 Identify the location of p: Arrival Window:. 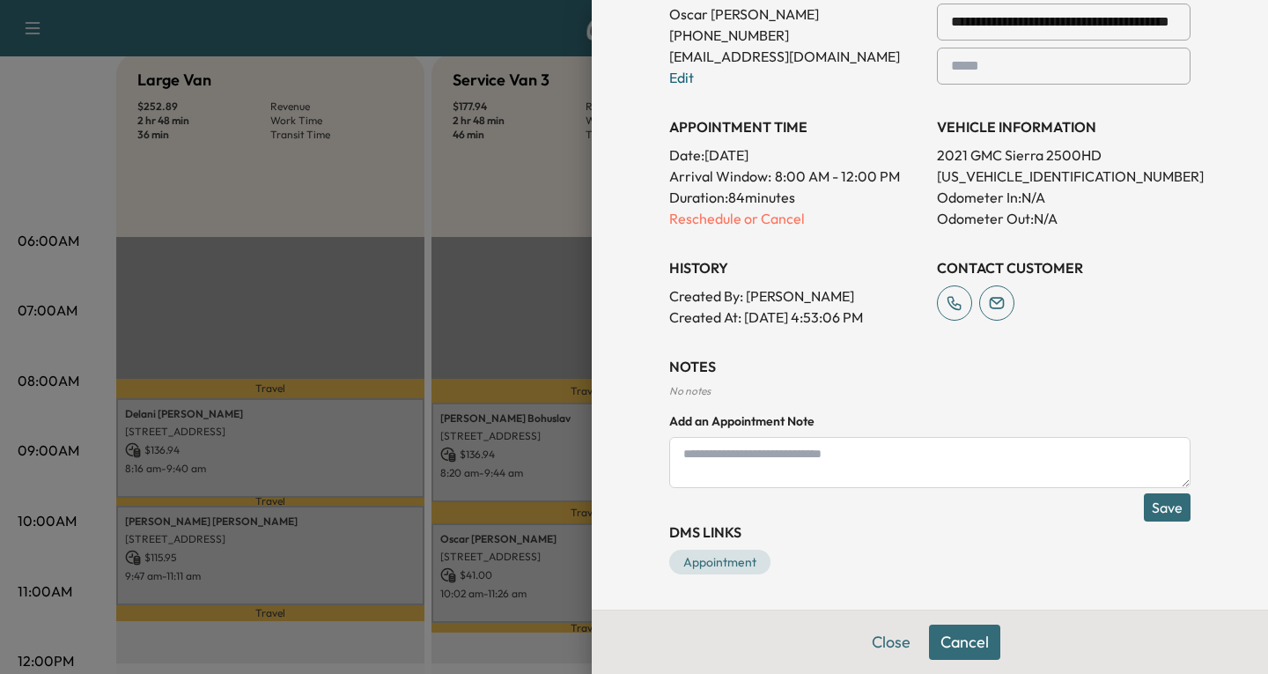
(796, 176).